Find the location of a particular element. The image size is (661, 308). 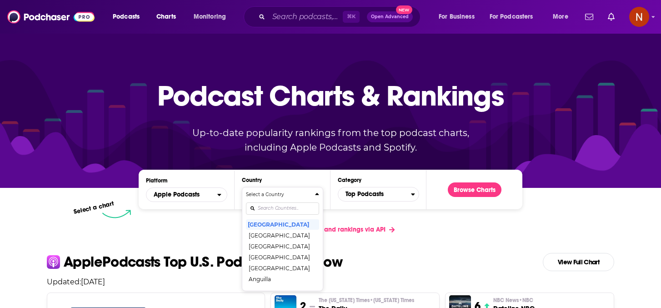

span: Get podcast charts and rankings via API is located at coordinates (326, 229).